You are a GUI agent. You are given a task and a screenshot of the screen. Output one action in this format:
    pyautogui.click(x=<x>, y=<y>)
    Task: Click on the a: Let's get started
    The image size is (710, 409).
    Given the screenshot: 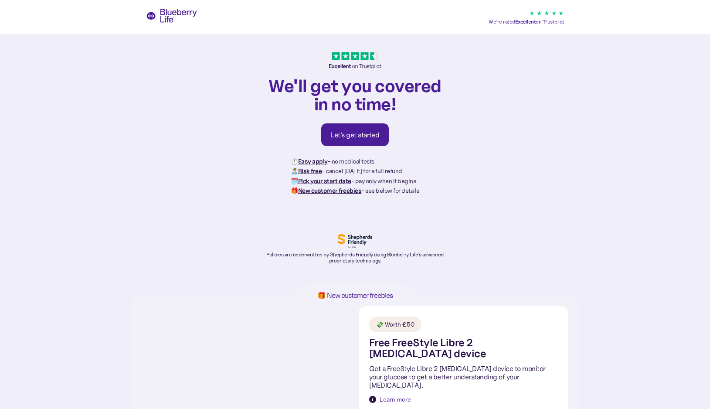 What is the action you would take?
    pyautogui.click(x=355, y=135)
    